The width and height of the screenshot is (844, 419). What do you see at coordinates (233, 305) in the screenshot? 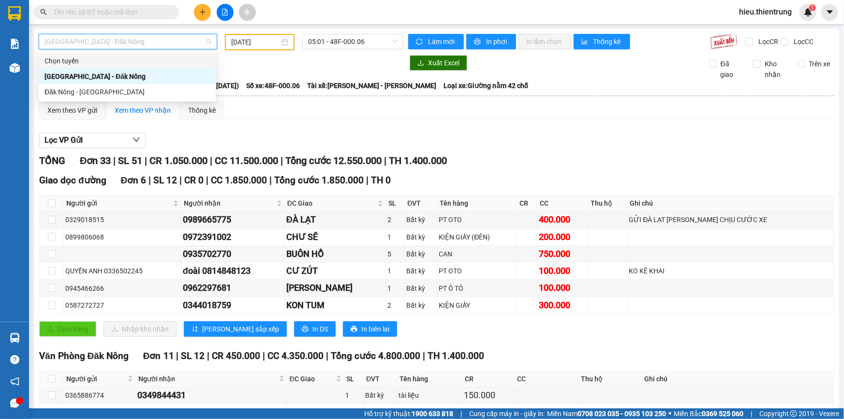
I see `div: 0344018759` at bounding box center [233, 305].